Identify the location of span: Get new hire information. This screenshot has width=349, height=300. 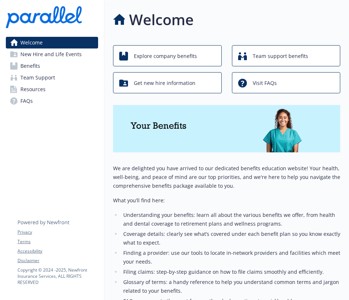
(164, 83).